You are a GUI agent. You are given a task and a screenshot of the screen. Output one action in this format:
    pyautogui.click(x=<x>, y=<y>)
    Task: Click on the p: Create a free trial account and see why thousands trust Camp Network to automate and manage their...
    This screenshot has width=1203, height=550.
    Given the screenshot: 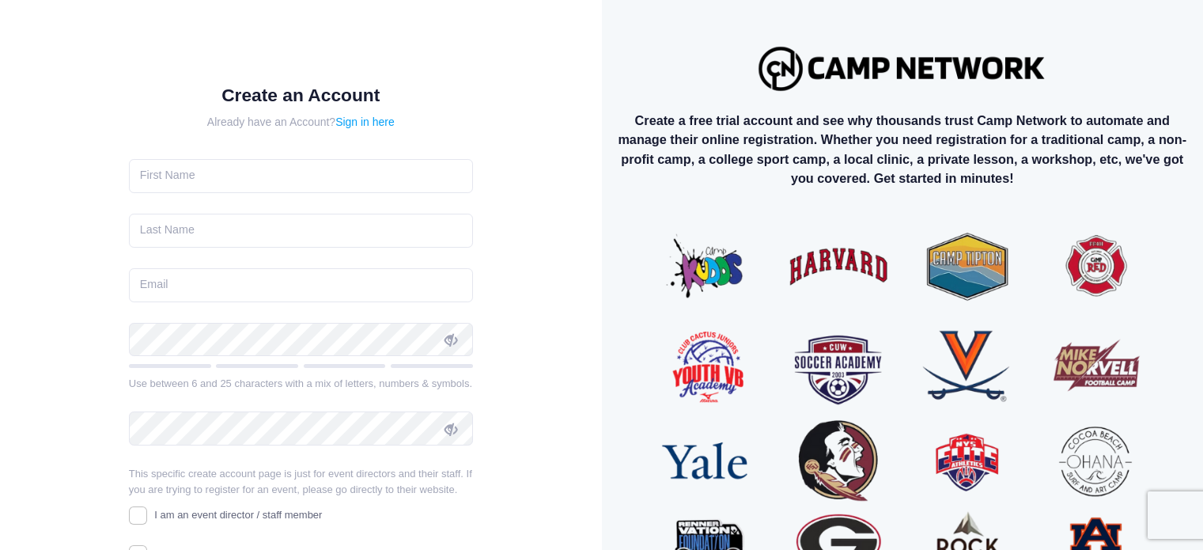 What is the action you would take?
    pyautogui.click(x=902, y=149)
    